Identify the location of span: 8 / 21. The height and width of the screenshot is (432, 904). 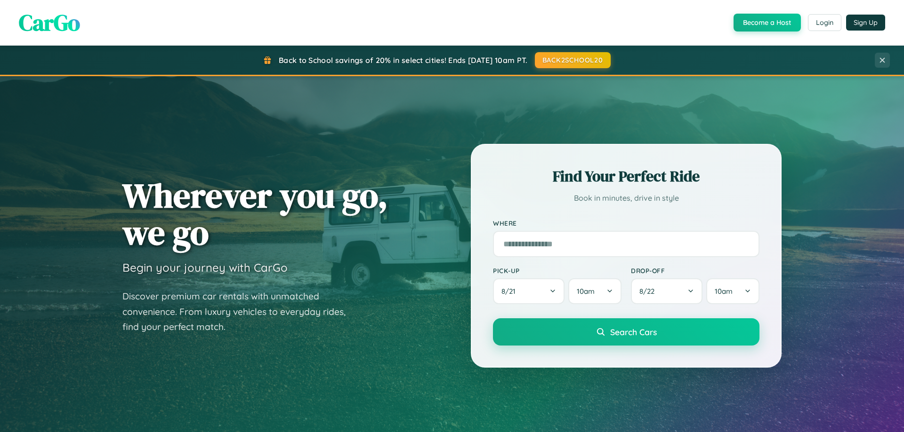
(511, 291).